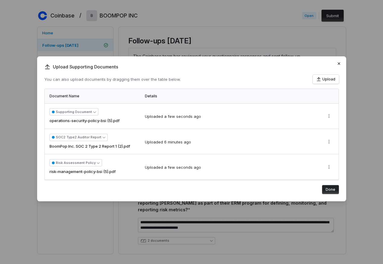 Image resolution: width=383 pixels, height=264 pixels. I want to click on p: You can also upload documents by dragging them over the table below., so click(112, 80).